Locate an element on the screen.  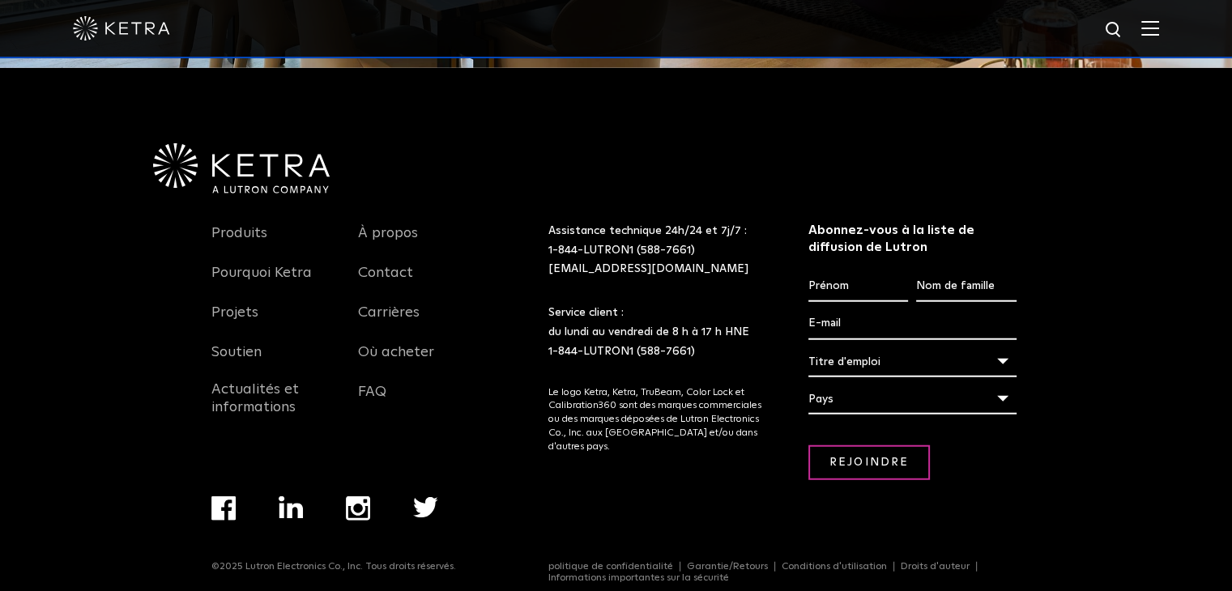
img: Facebook is located at coordinates (224, 509).